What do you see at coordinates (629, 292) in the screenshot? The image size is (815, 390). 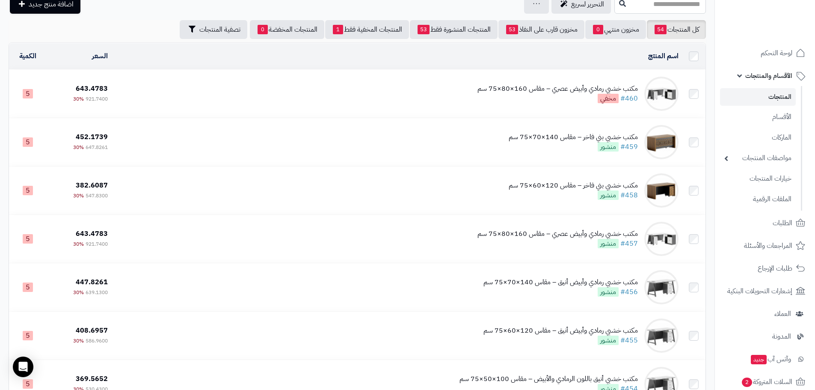 I see `a: #456` at bounding box center [629, 292].